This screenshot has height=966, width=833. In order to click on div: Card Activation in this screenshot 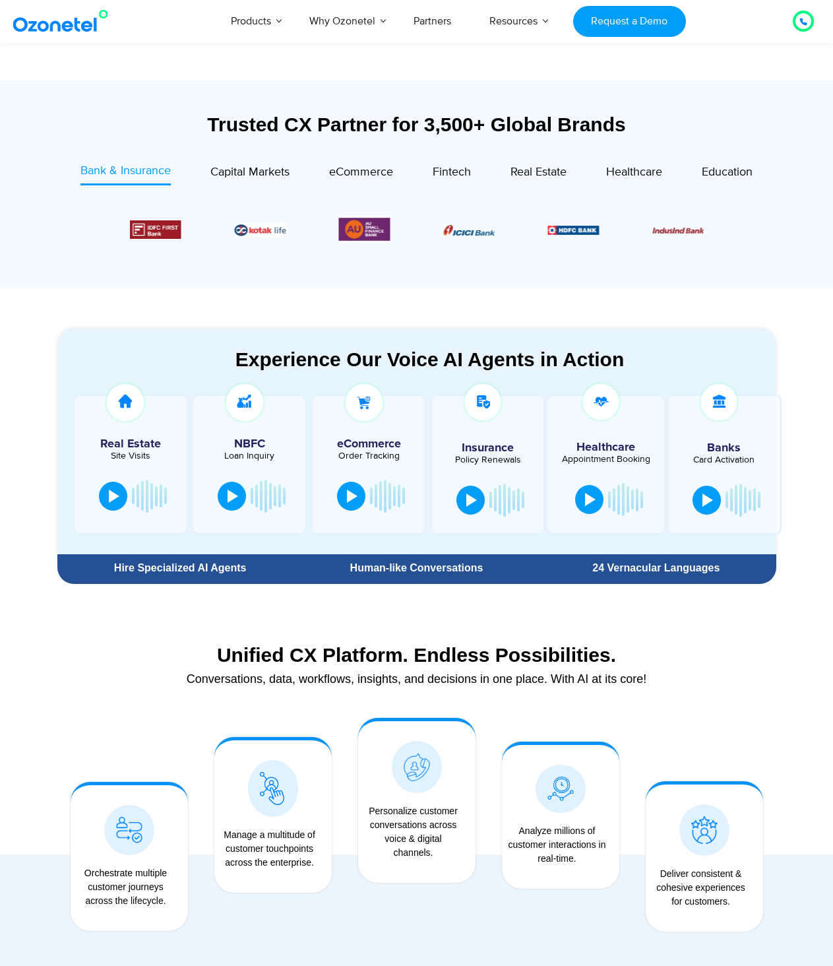, I will do `click(723, 460)`.